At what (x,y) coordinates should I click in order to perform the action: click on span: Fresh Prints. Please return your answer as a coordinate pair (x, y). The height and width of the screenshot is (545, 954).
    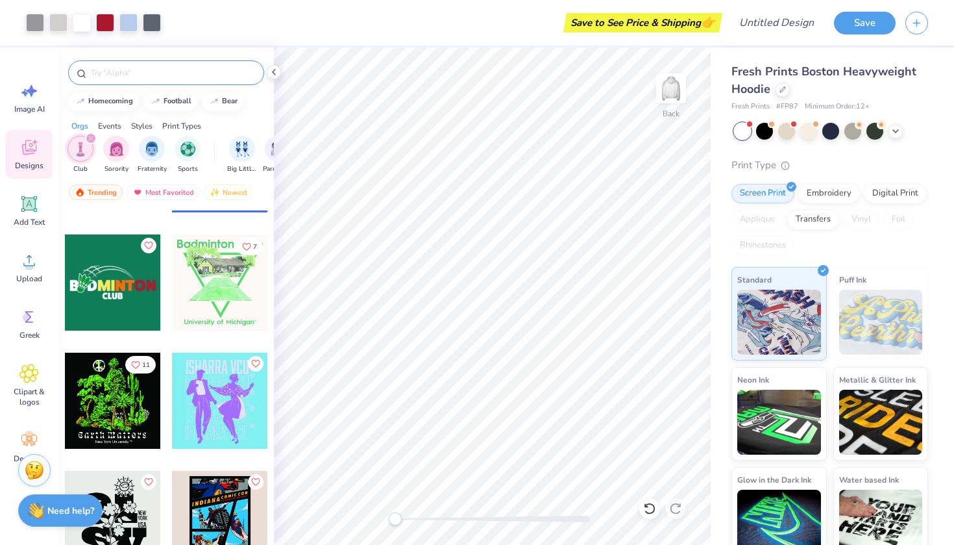
    Looking at the image, I should click on (750, 106).